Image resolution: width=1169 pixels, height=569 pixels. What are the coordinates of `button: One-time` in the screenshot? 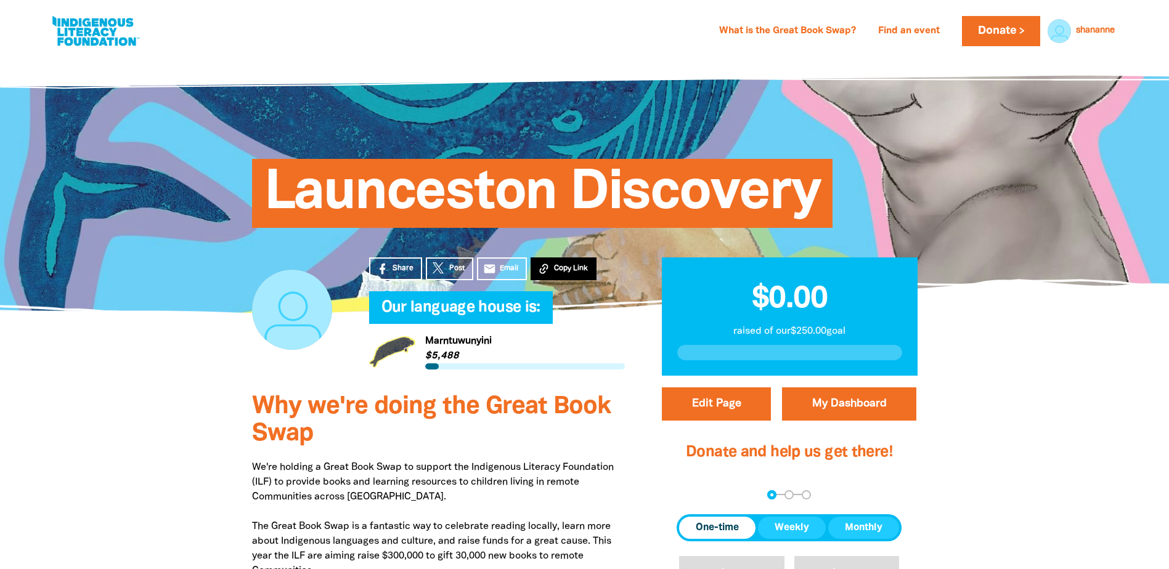 It's located at (717, 528).